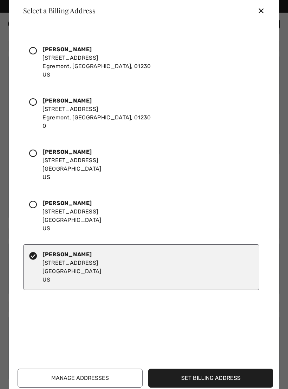 The height and width of the screenshot is (389, 288). I want to click on button: Manage Addresses, so click(80, 378).